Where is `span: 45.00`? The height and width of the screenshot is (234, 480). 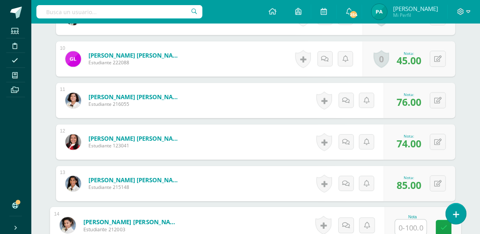
span: 45.00 is located at coordinates (409, 61).